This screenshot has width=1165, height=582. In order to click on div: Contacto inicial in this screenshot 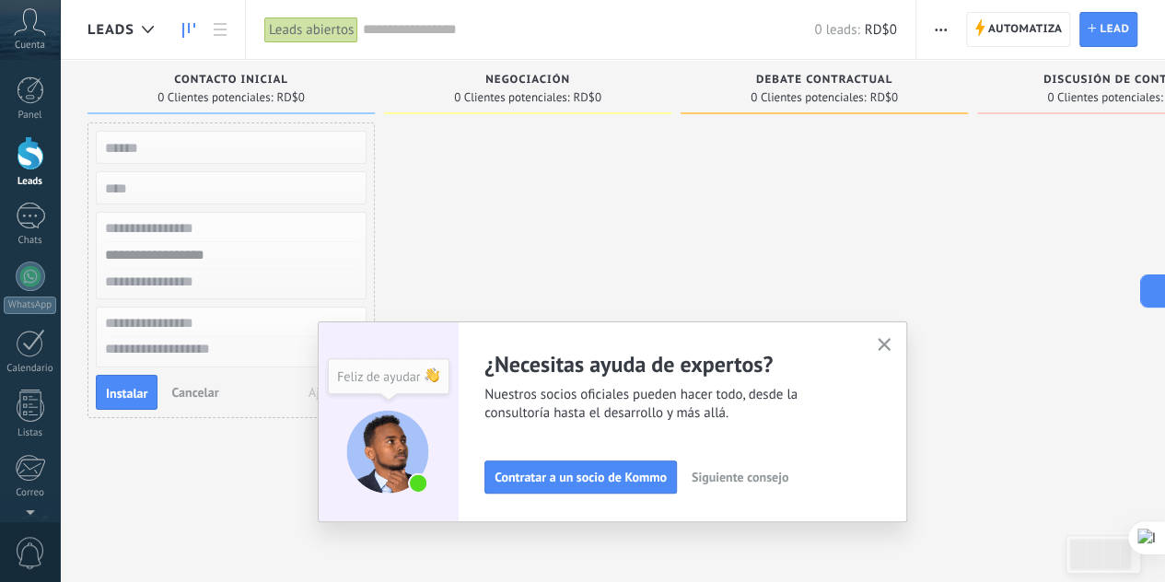, I will do `click(231, 81)`.